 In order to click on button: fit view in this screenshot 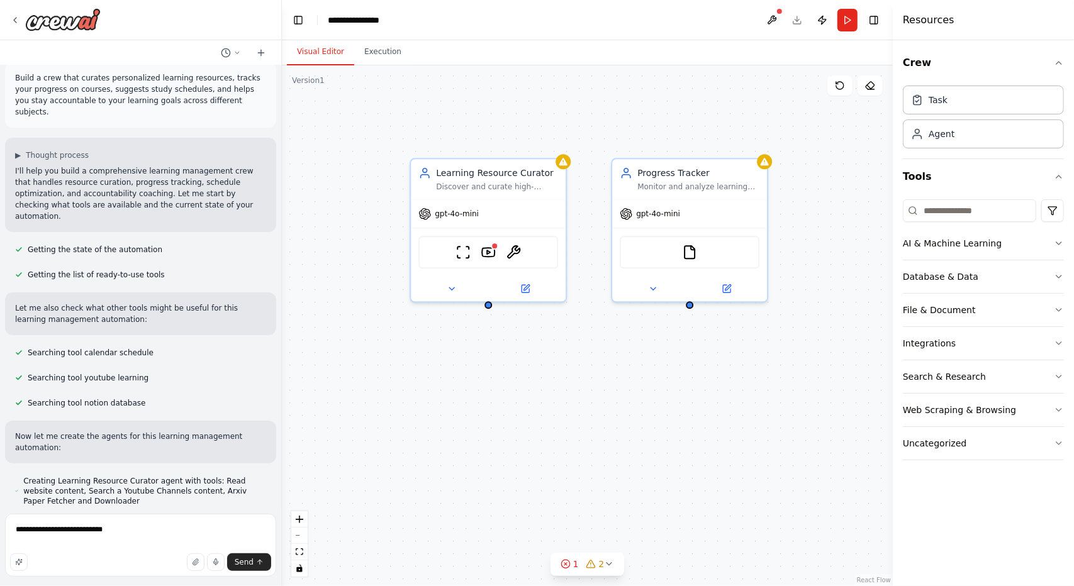, I will do `click(299, 552)`.